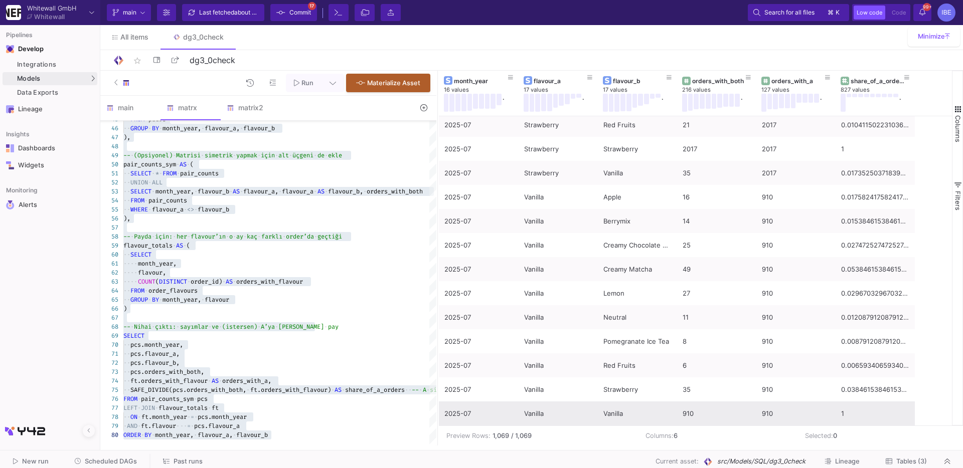 The image size is (963, 468). Describe the element at coordinates (51, 109) in the screenshot. I see `div: Lineage` at that location.